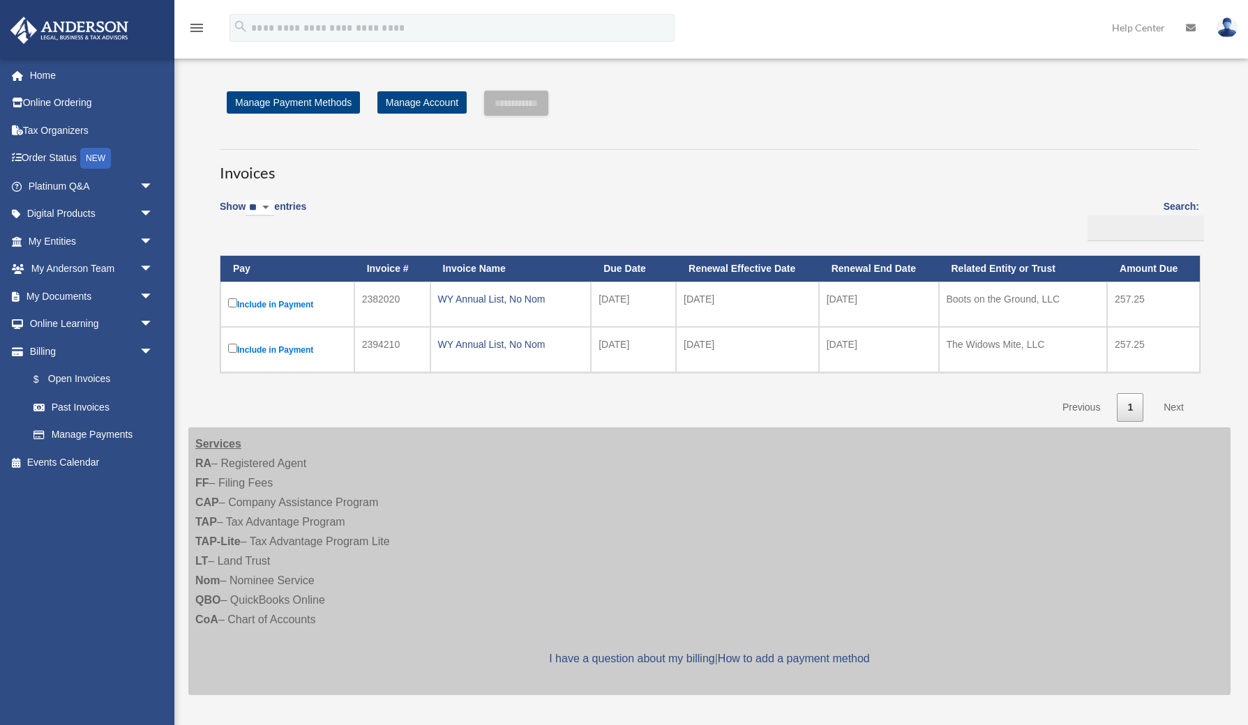 This screenshot has height=725, width=1248. What do you see at coordinates (879, 269) in the screenshot?
I see `th: Renewal End Date: activate to sort column ascending` at bounding box center [879, 269].